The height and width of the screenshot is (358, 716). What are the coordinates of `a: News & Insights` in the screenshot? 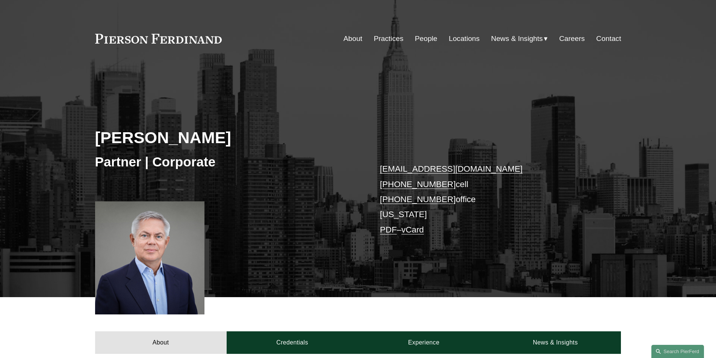 It's located at (555, 343).